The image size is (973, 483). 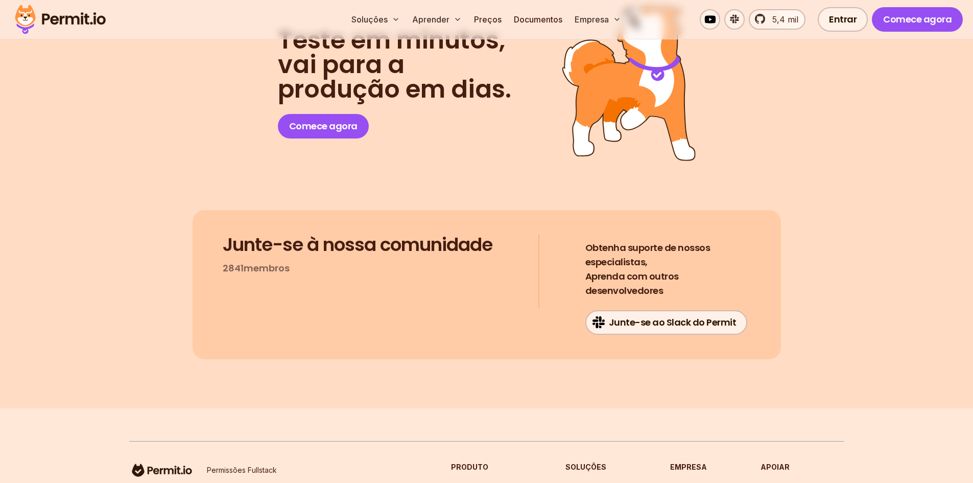 I want to click on font: Documentos, so click(x=538, y=19).